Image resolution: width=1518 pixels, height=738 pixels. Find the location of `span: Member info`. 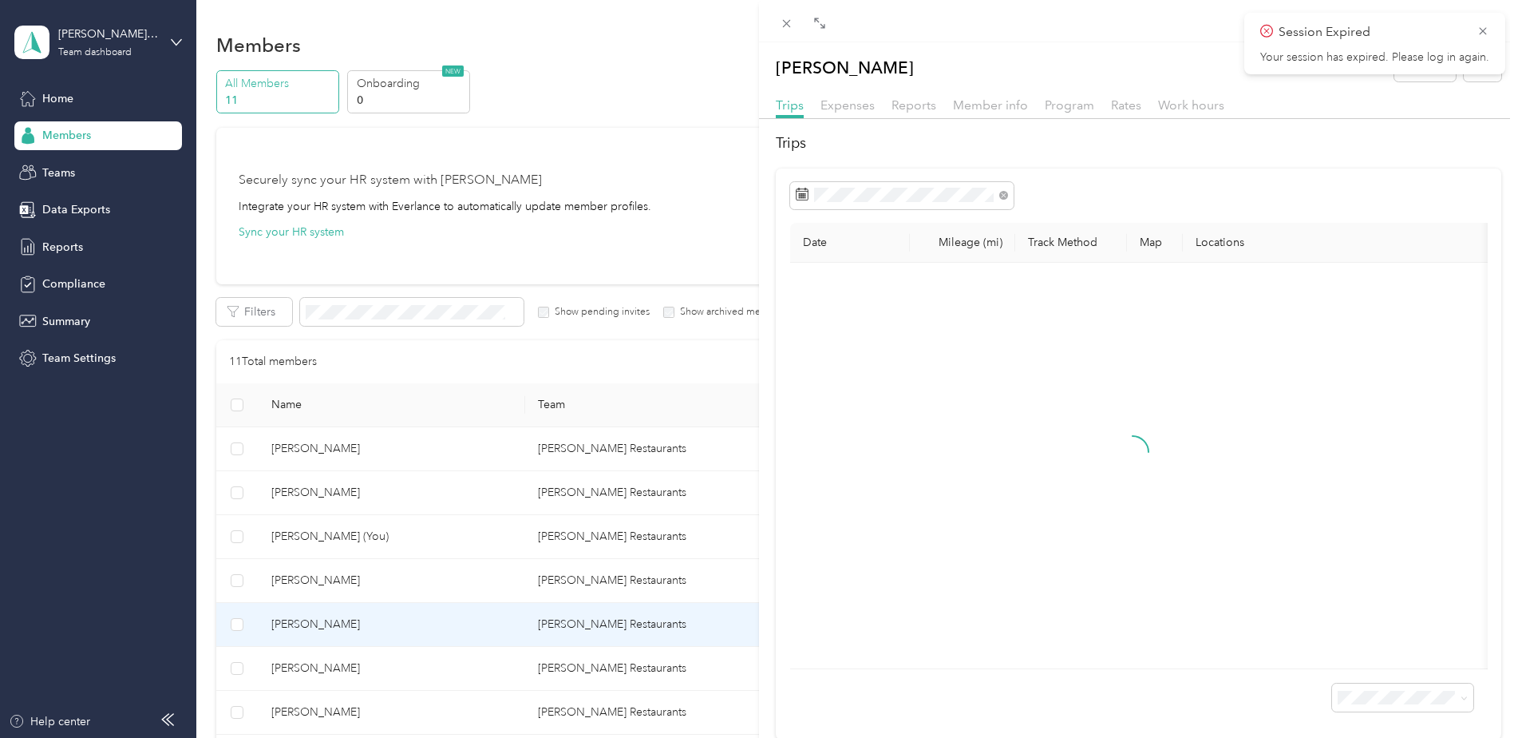

span: Member info is located at coordinates (991, 105).